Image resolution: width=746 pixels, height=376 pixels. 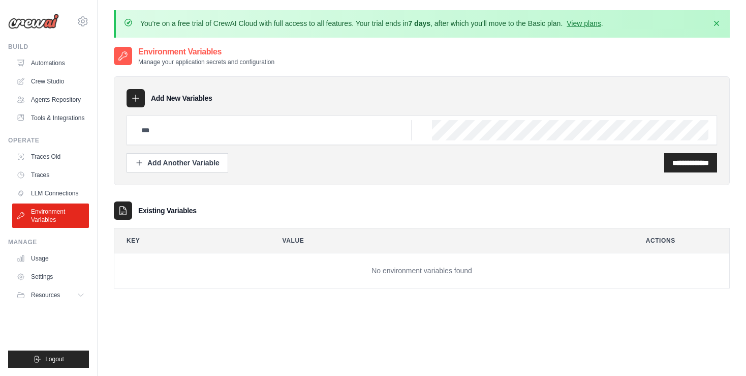 What do you see at coordinates (50, 193) in the screenshot?
I see `a: LLM Connections` at bounding box center [50, 193].